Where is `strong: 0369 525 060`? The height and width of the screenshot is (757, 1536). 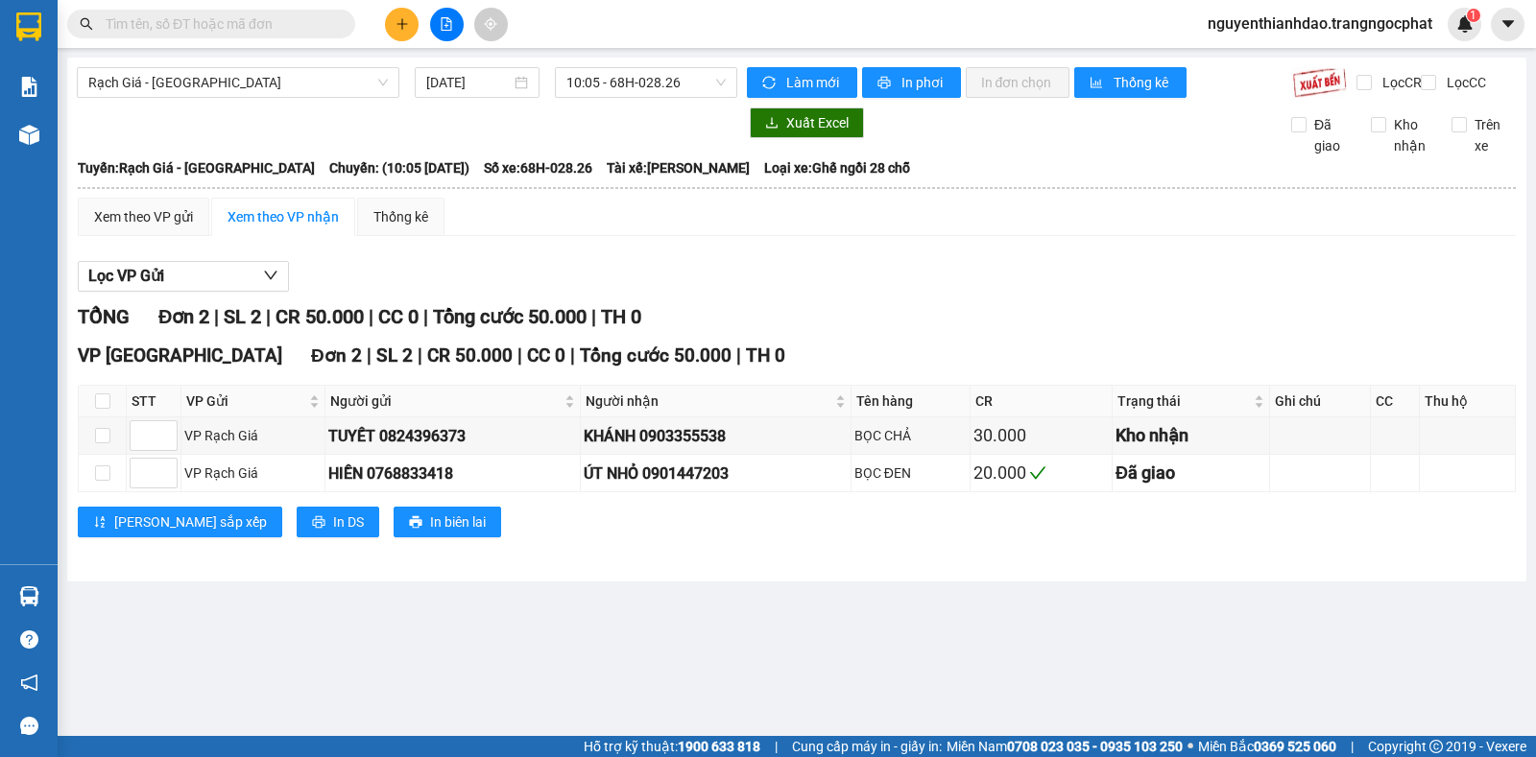
strong: 0369 525 060 is located at coordinates (1295, 747).